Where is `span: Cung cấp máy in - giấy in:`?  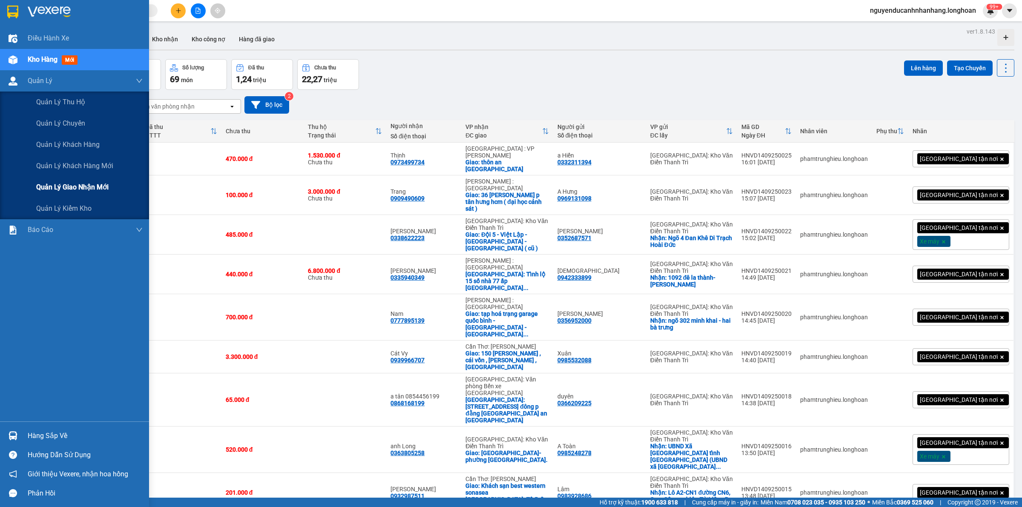 span: Cung cấp máy in - giấy in: is located at coordinates (725, 502).